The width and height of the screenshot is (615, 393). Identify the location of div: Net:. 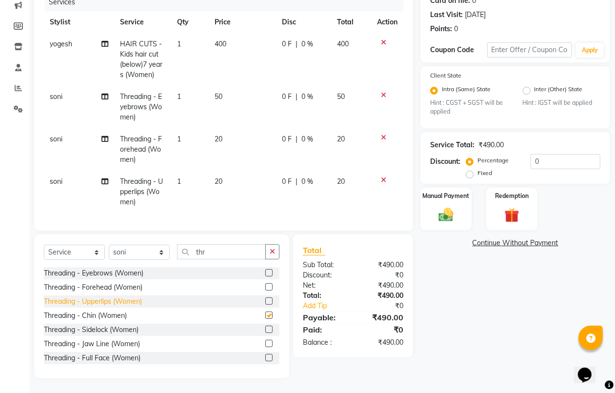
(324, 285).